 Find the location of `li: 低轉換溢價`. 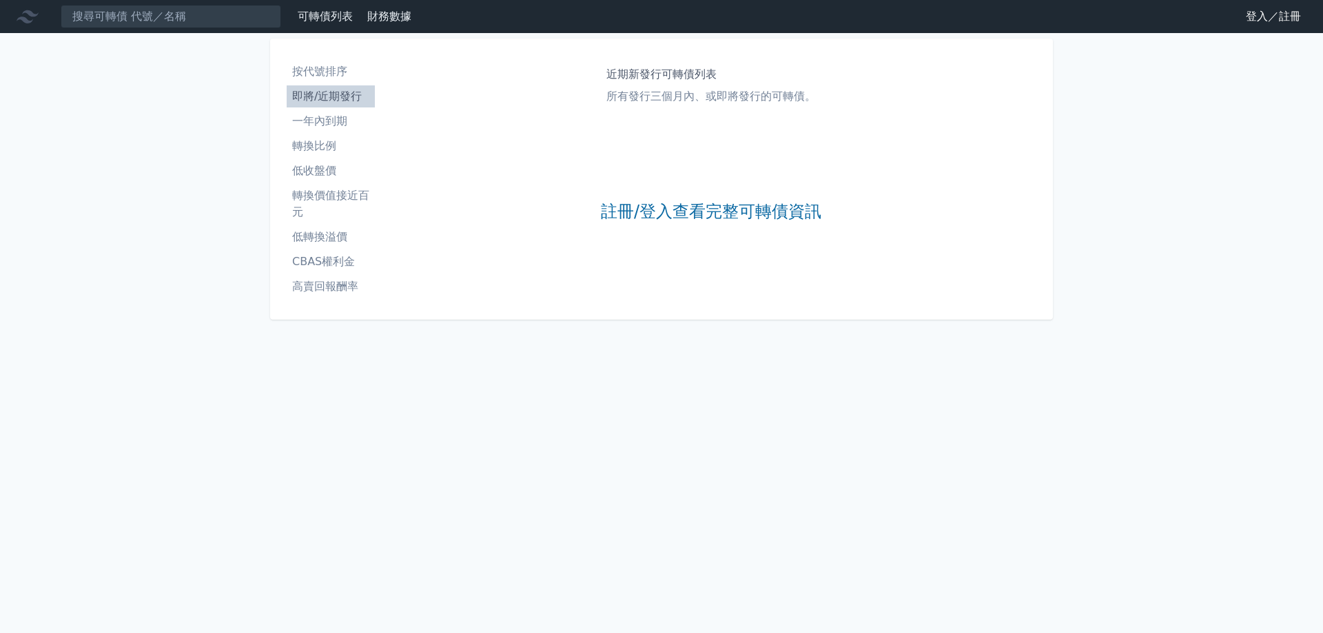

li: 低轉換溢價 is located at coordinates (331, 237).